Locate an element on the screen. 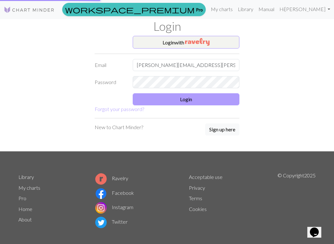 The width and height of the screenshot is (334, 244). label: Password is located at coordinates (110, 82).